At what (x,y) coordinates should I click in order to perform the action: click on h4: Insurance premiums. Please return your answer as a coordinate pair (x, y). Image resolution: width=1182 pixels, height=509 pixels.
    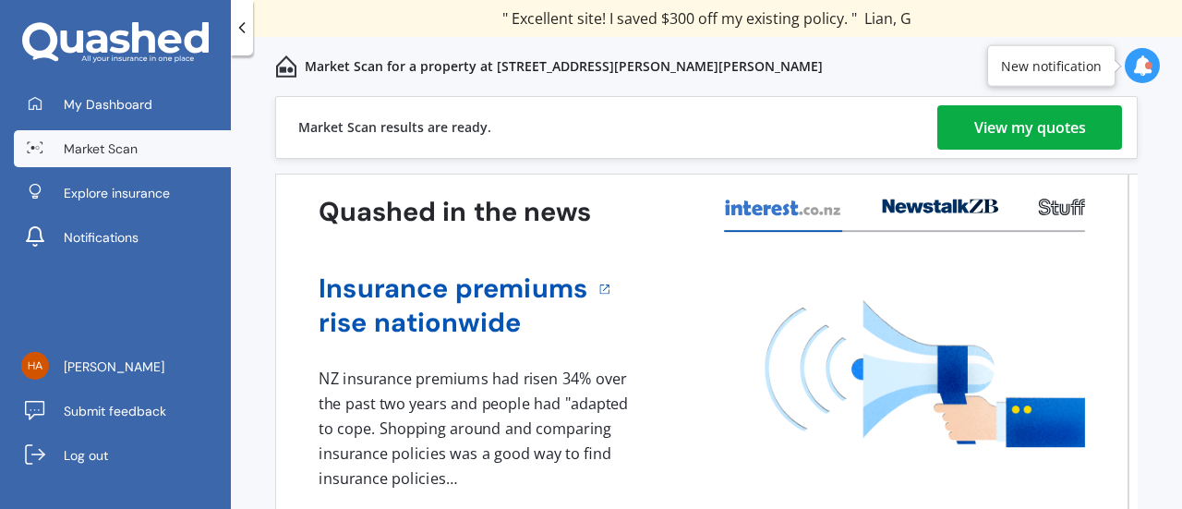
    Looking at the image, I should click on (453, 288).